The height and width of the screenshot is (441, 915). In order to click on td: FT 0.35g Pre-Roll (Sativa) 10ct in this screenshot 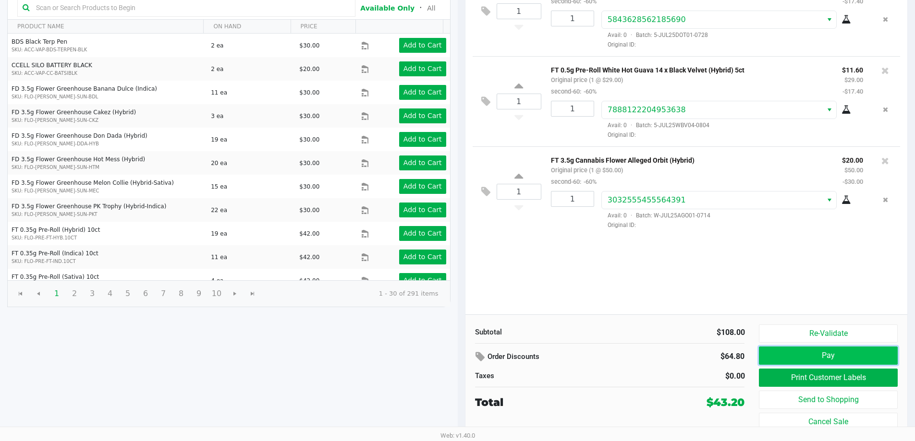, I will do `click(107, 281)`.